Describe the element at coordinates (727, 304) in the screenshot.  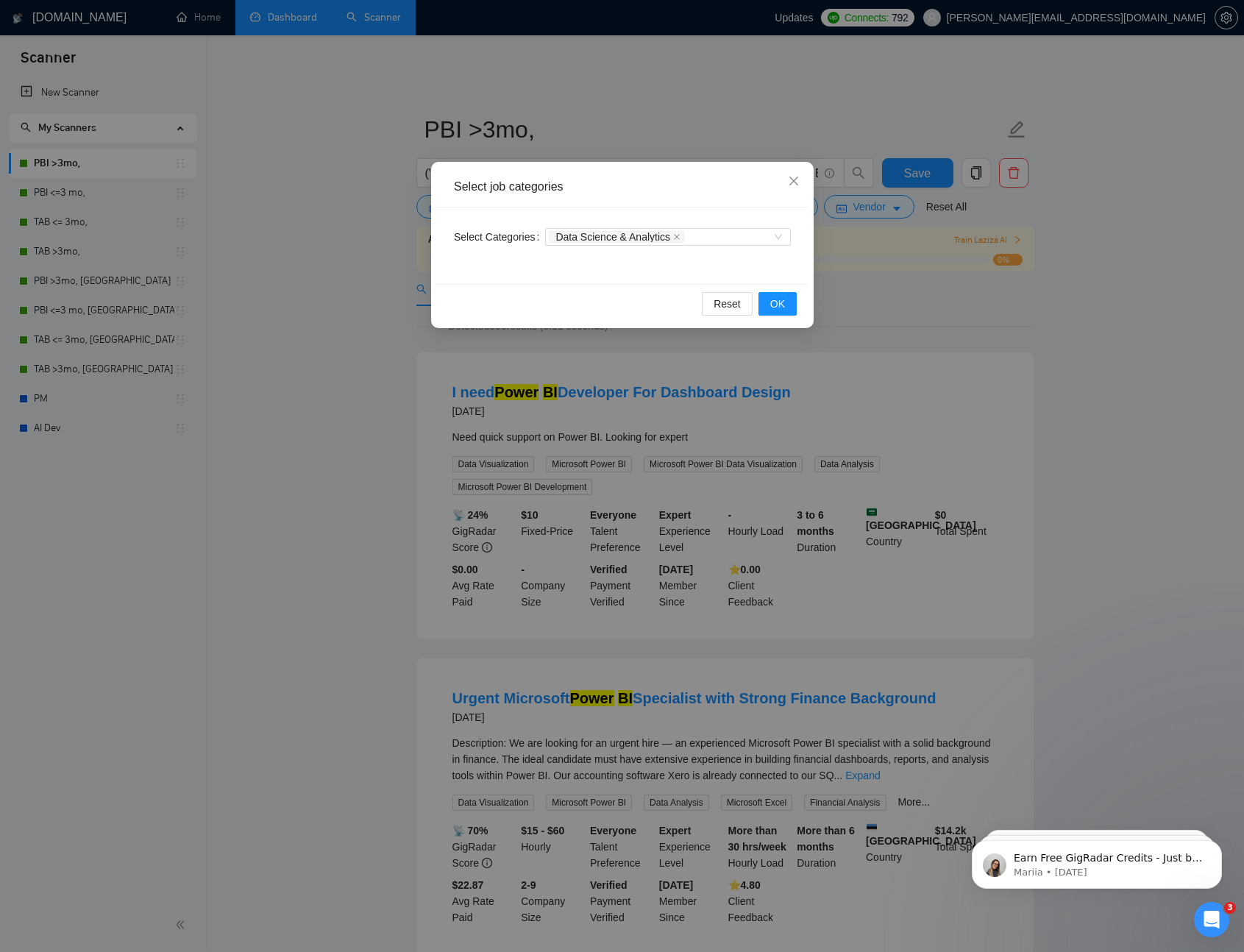
I see `span: Reset` at that location.